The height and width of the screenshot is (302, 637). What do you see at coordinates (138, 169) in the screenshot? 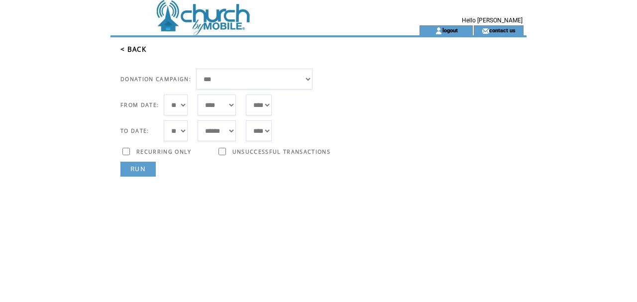
I see `a: RUN` at bounding box center [138, 169].